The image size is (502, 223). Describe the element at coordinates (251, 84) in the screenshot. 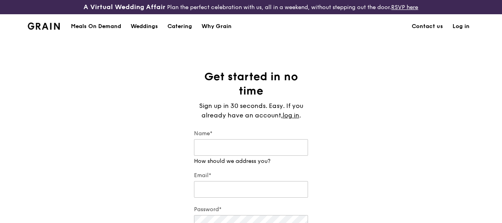

I see `h1: Get started in no time` at that location.